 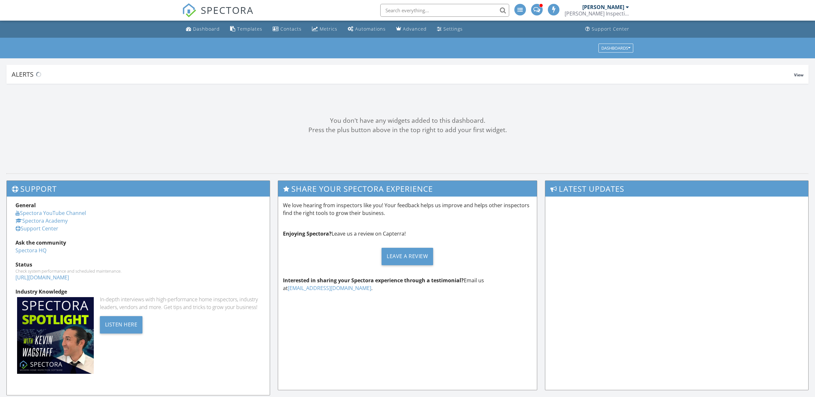 What do you see at coordinates (370, 29) in the screenshot?
I see `div: Automations` at bounding box center [370, 29].